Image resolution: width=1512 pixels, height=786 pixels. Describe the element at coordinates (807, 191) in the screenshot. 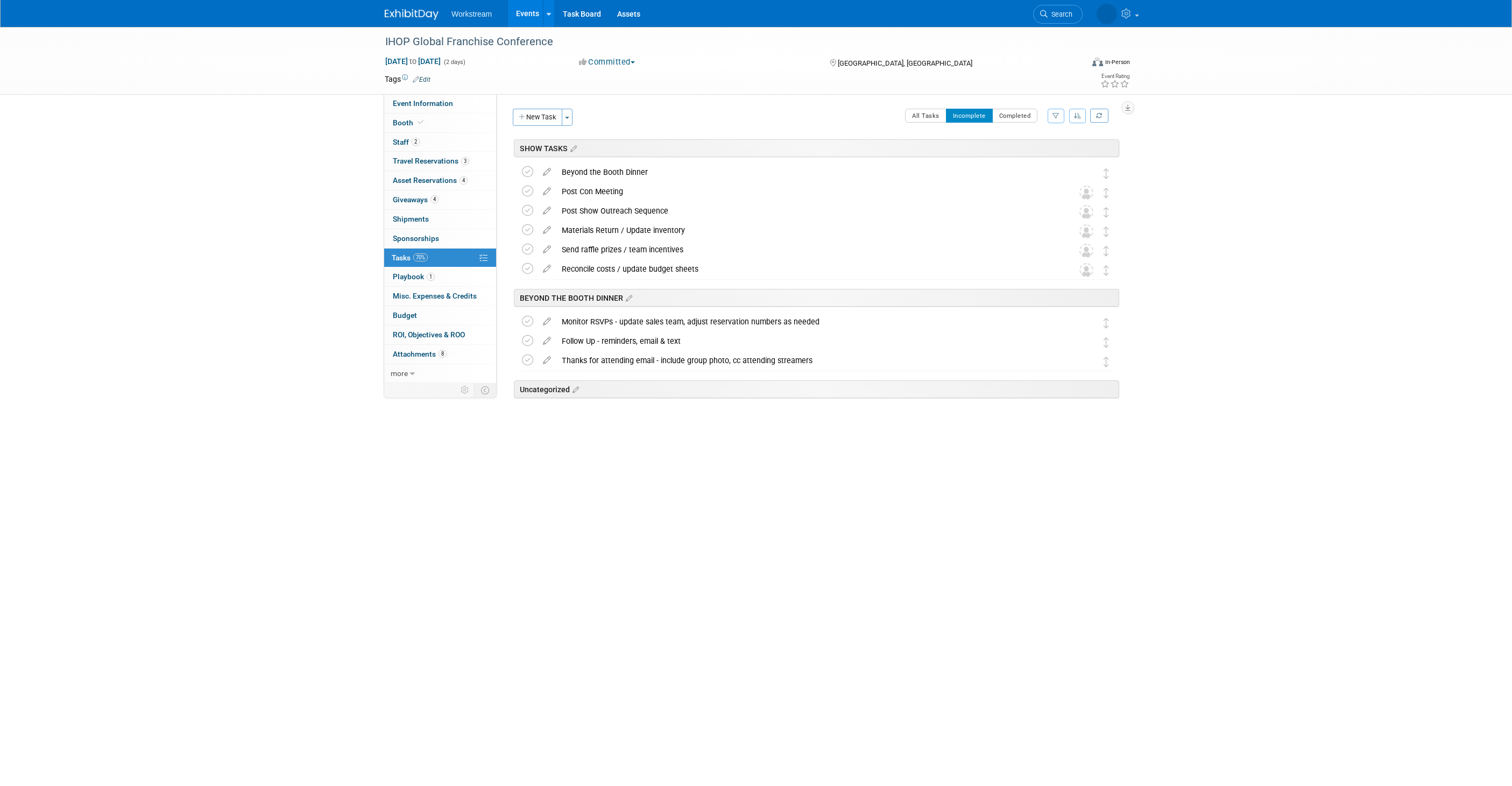

I see `div: Post Con Meeting` at that location.